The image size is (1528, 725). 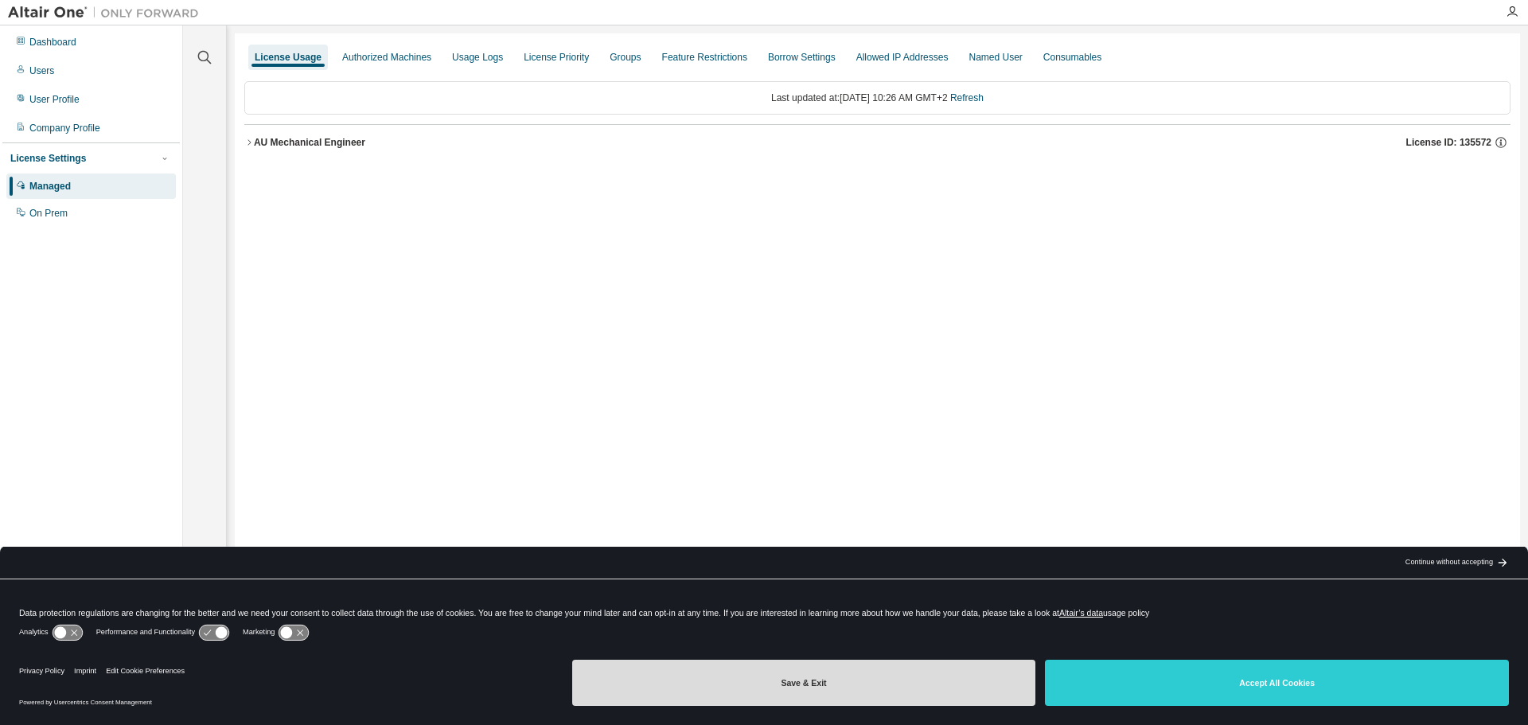 What do you see at coordinates (1448, 142) in the screenshot?
I see `span: License ID: 135572` at bounding box center [1448, 142].